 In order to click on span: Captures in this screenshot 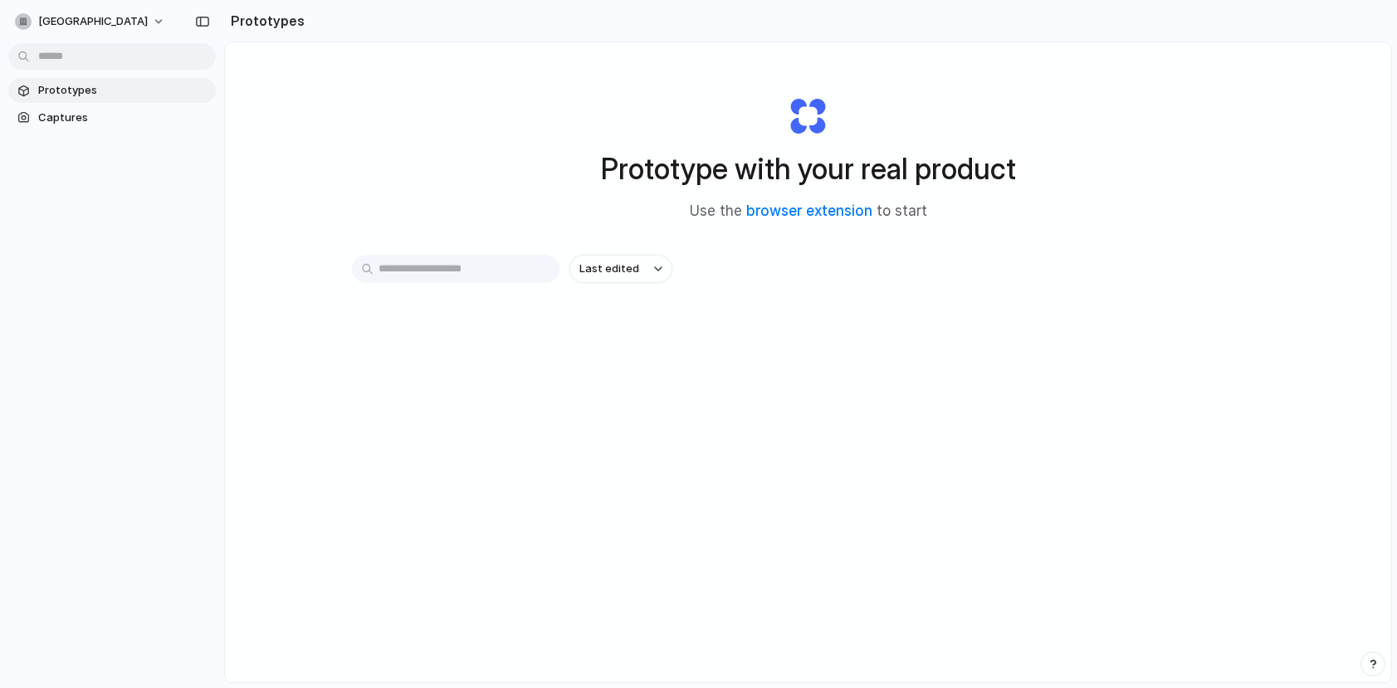, I will do `click(124, 118)`.